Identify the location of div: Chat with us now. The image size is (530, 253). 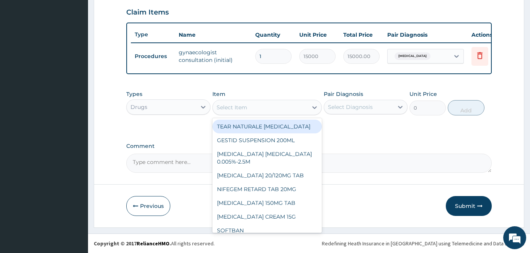
(84, 48).